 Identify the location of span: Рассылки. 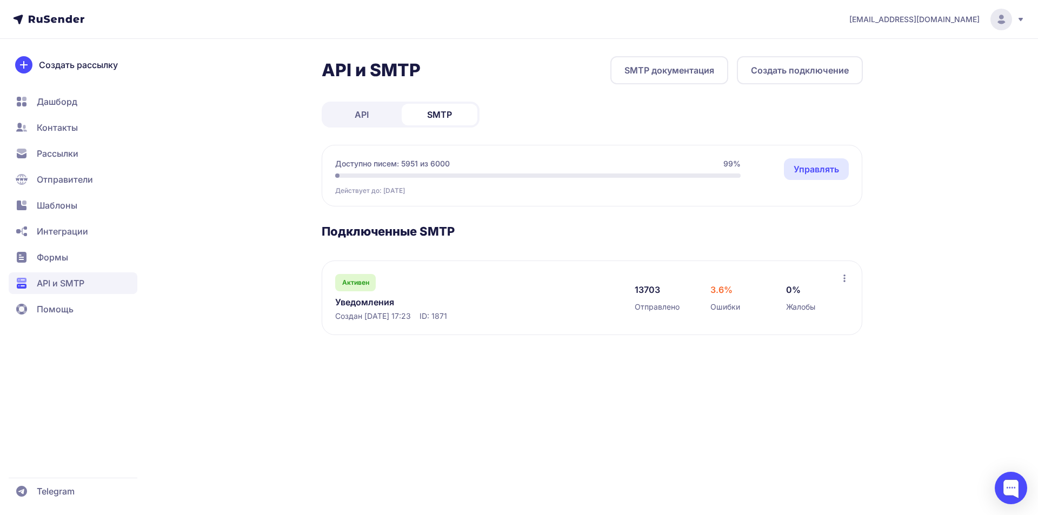
(57, 154).